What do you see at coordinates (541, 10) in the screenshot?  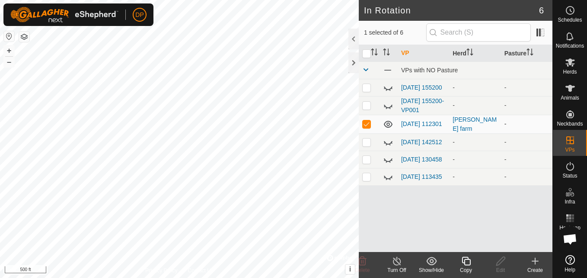 I see `span: 6` at bounding box center [541, 10].